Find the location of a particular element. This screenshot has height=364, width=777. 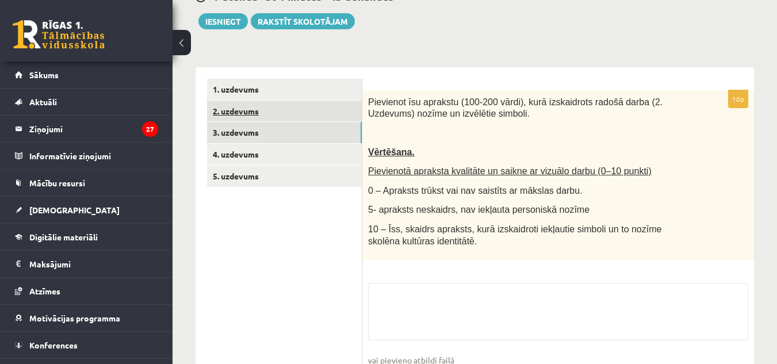

span: Vērtēšana. is located at coordinates (391, 152).